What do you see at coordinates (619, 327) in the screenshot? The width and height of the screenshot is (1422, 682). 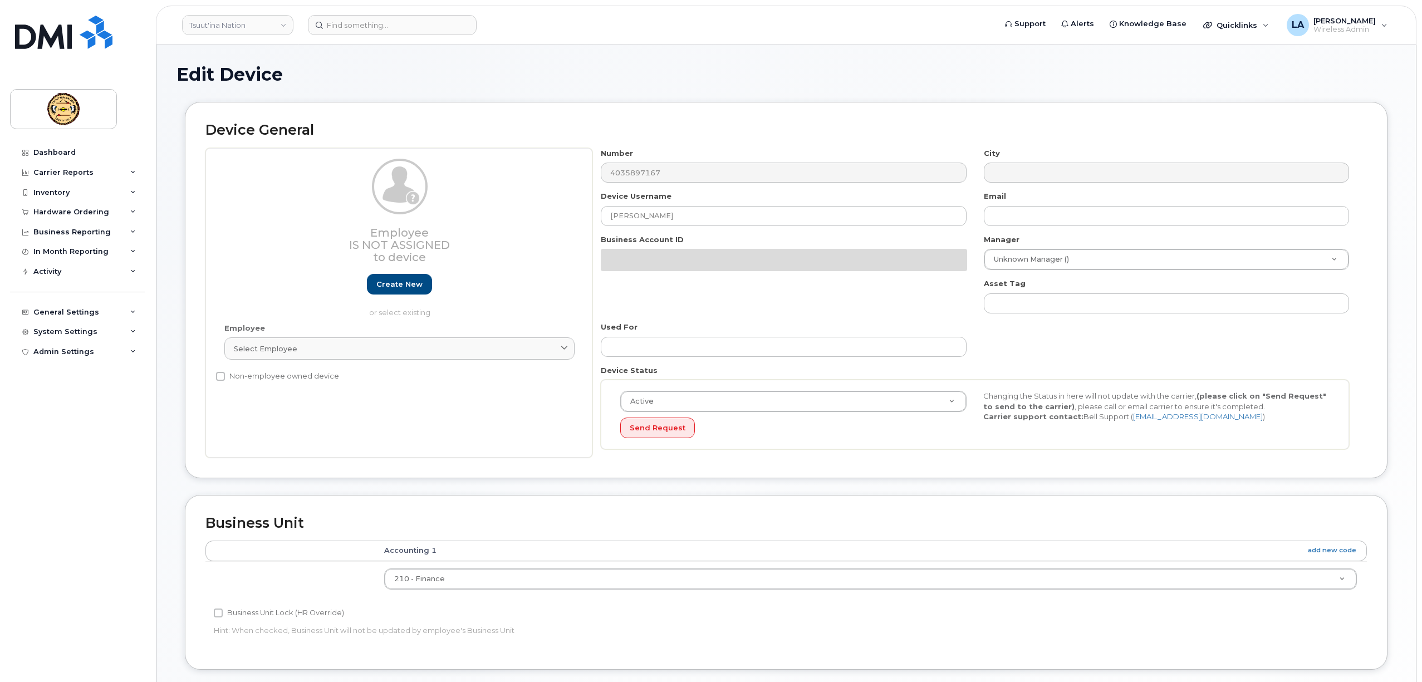 I see `label: Used For` at bounding box center [619, 327].